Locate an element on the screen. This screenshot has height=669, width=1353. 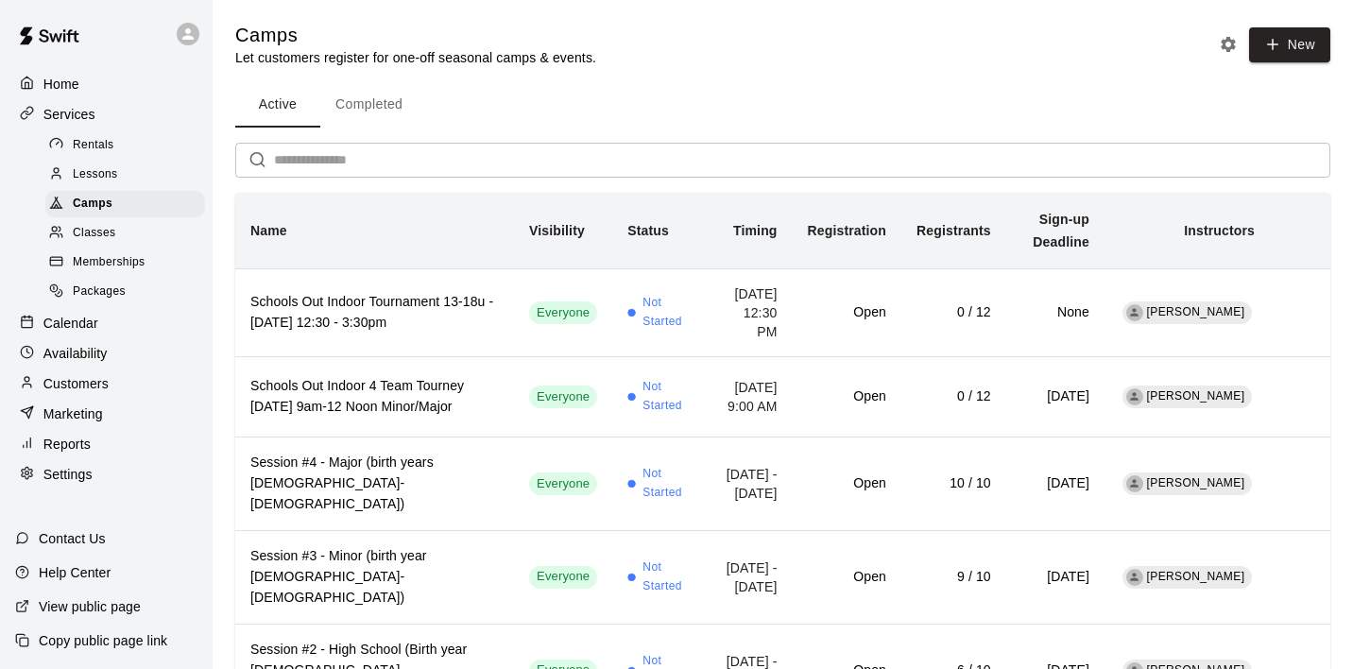
div: Availability is located at coordinates (106, 353).